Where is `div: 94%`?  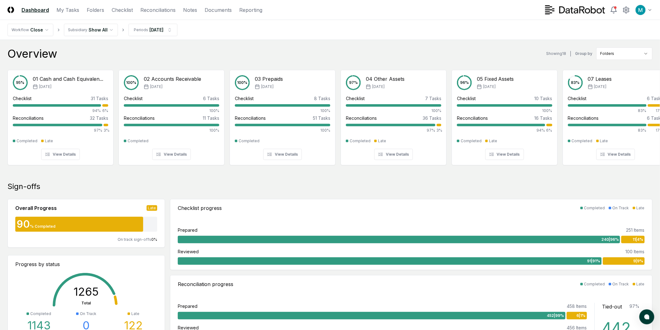
div: 94% is located at coordinates (57, 111).